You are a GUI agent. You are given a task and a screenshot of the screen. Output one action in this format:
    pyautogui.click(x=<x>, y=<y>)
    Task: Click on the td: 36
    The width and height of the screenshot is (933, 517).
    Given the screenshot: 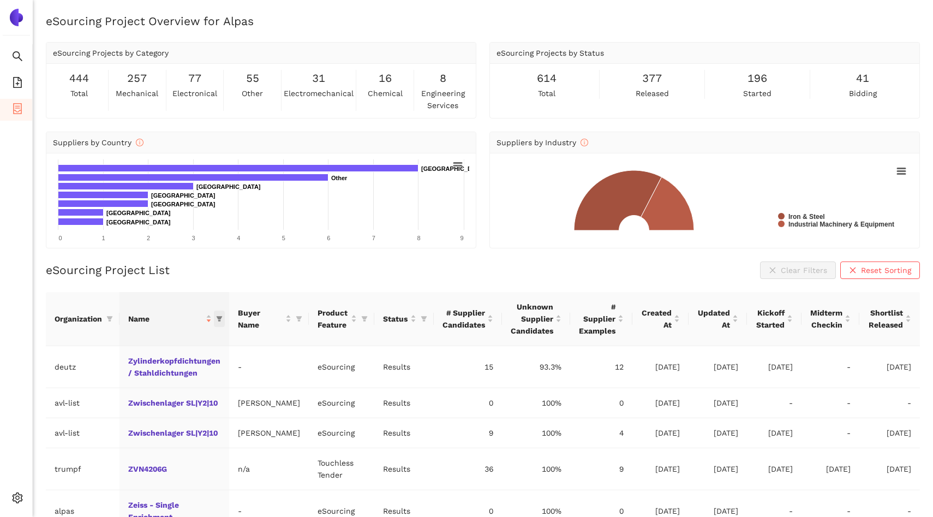 What is the action you would take?
    pyautogui.click(x=468, y=469)
    